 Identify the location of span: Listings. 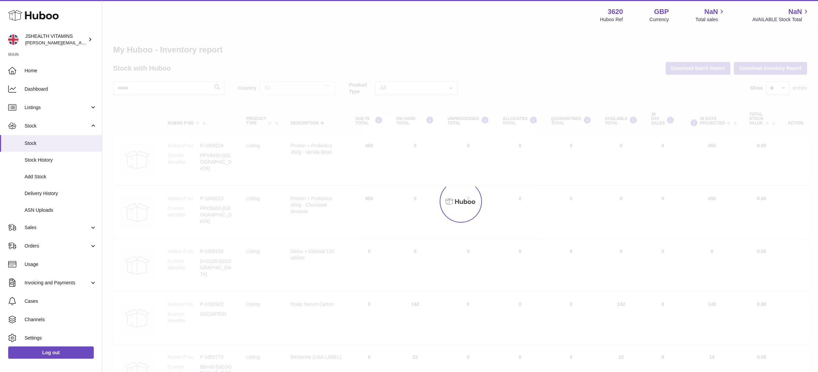
(57, 107).